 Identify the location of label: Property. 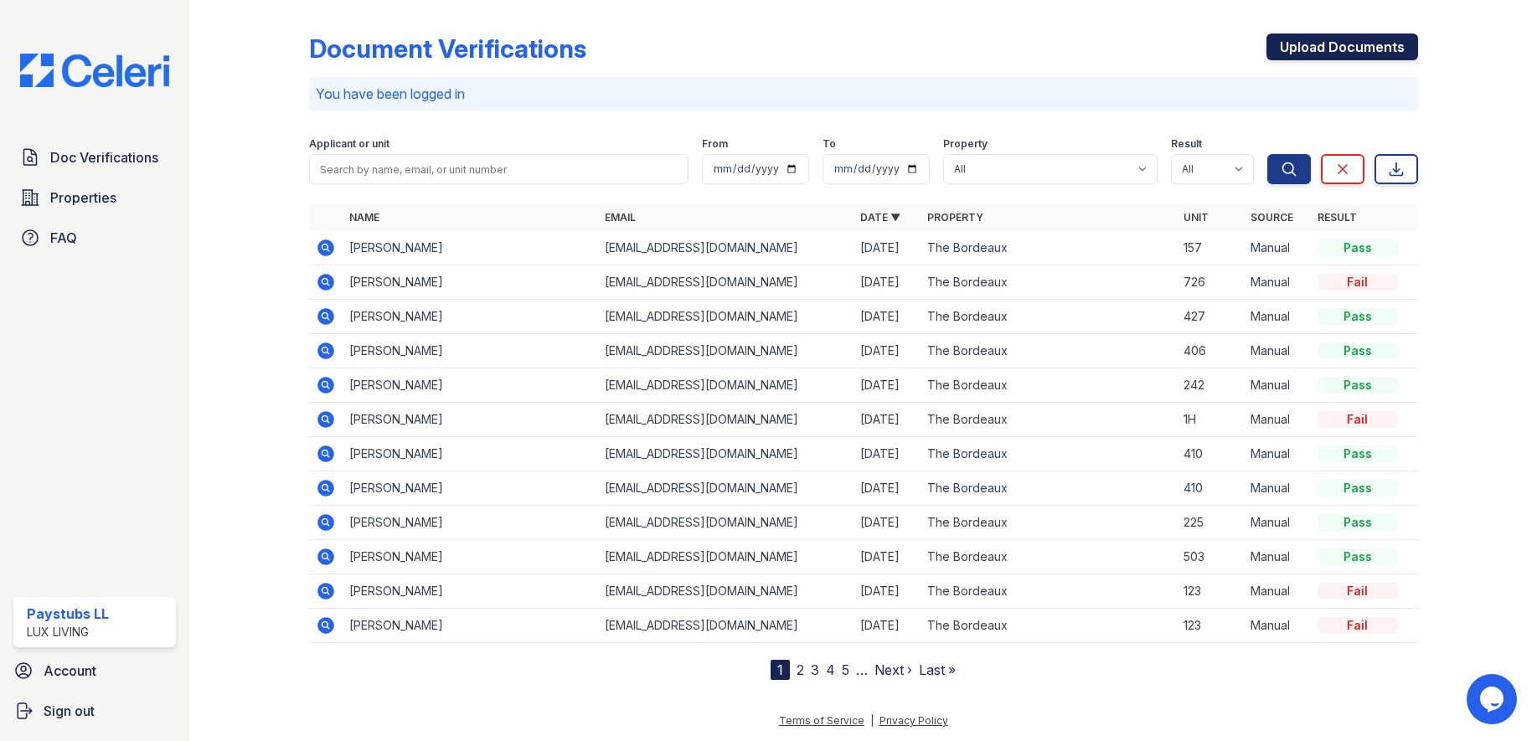
(965, 144).